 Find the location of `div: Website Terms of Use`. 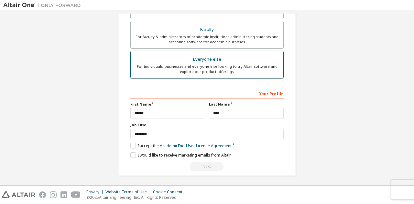

div: Website Terms of Use is located at coordinates (129, 192).